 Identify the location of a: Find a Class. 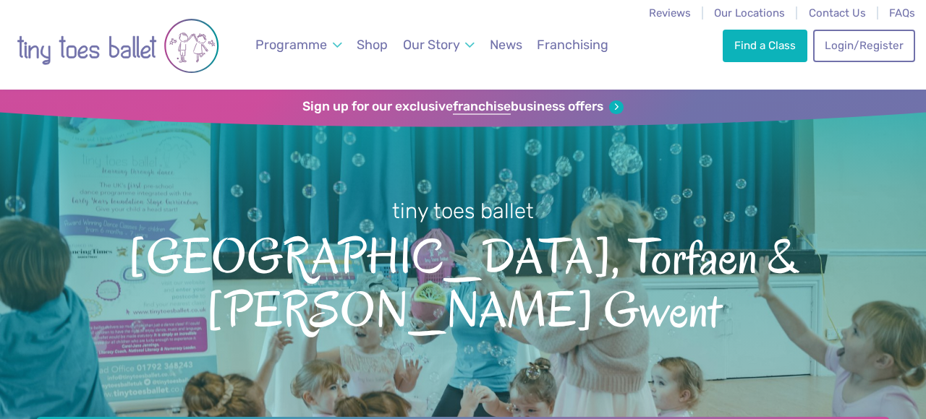
(764, 46).